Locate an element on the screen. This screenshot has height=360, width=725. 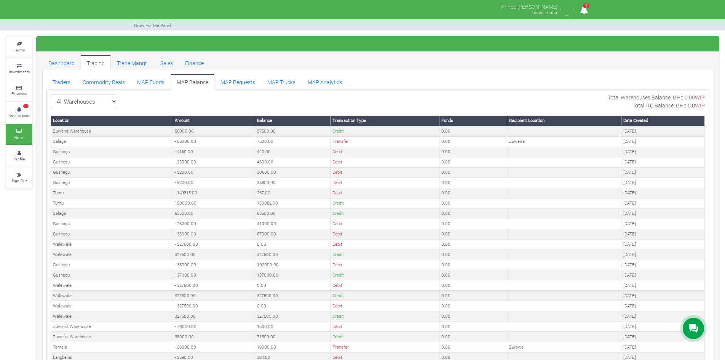
a: MAP Requests is located at coordinates (237, 81).